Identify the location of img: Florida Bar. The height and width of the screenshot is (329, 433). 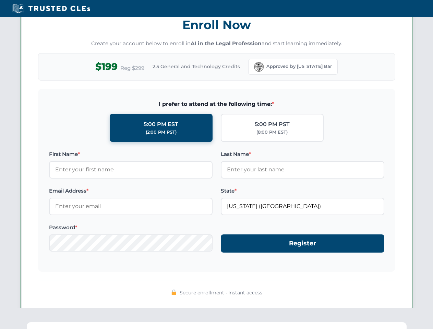
(259, 67).